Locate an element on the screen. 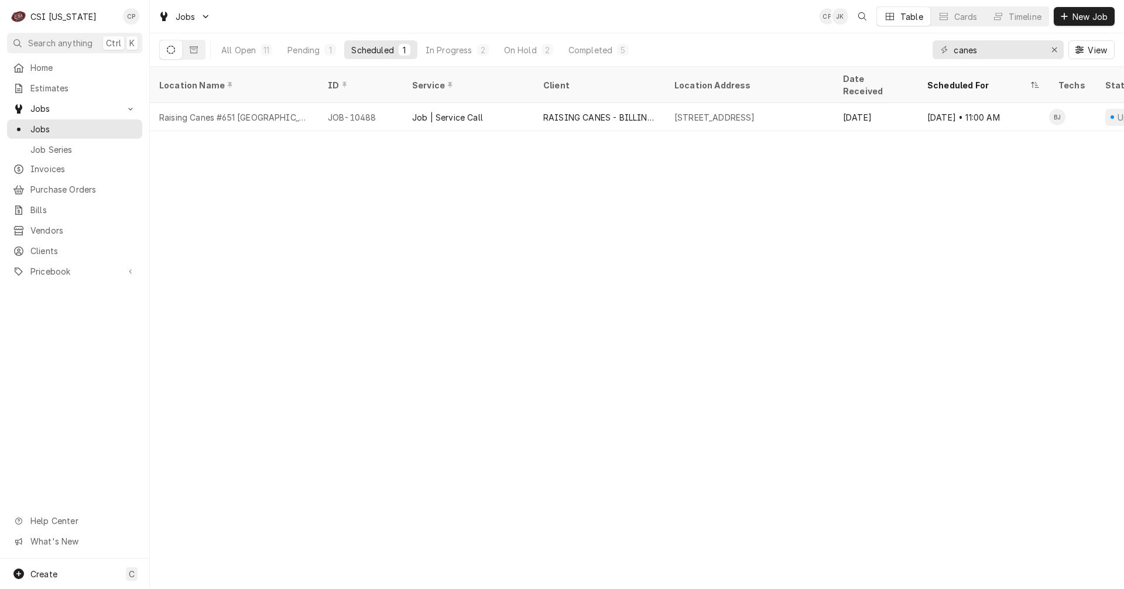  span: Vendors is located at coordinates (83, 230).